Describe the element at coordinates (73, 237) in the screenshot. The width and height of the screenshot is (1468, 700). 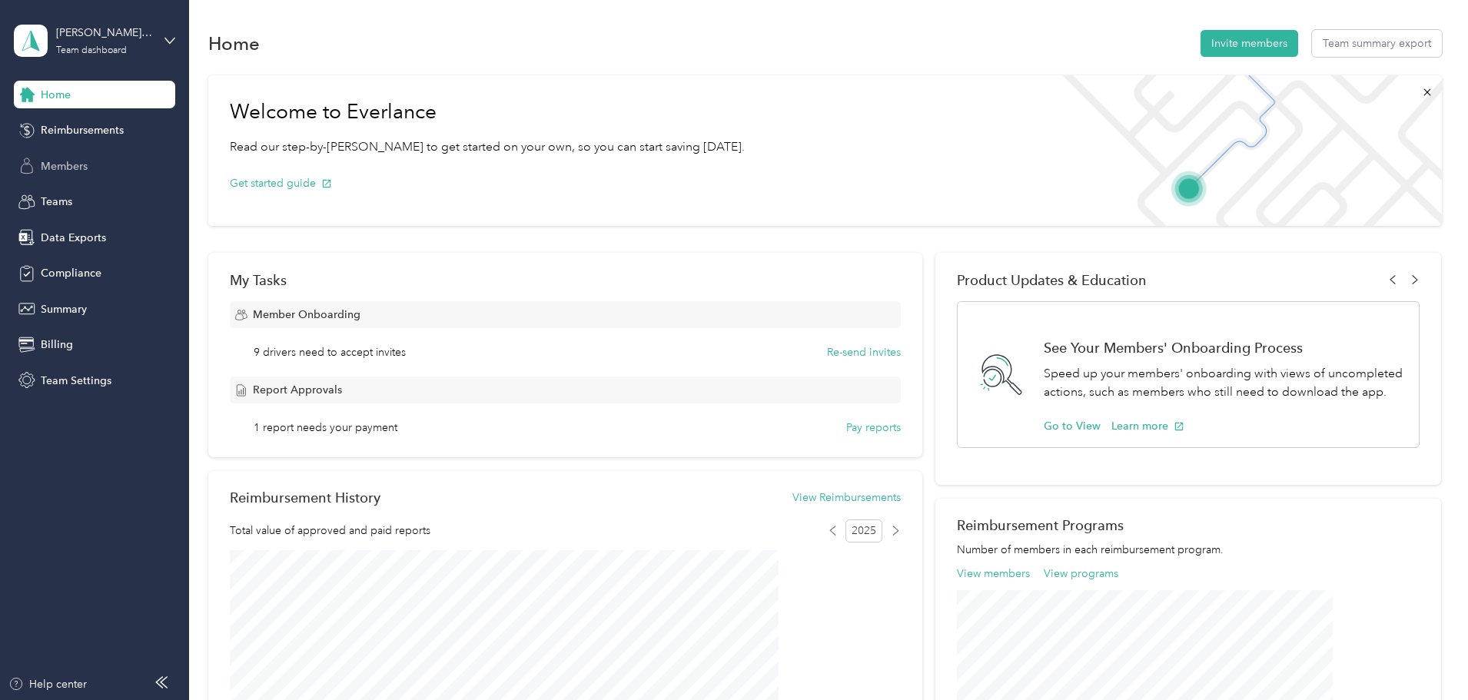
I see `span: Data Exports` at that location.